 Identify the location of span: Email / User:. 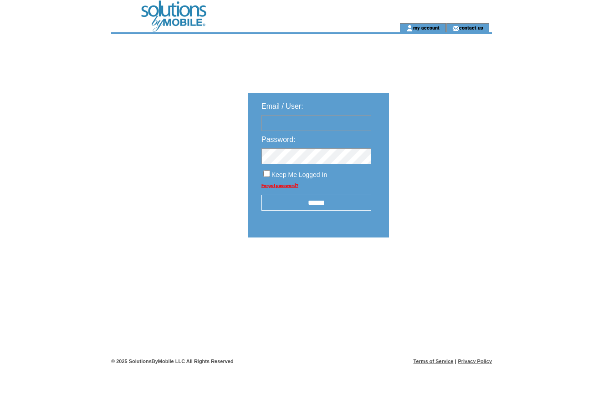
(282, 106).